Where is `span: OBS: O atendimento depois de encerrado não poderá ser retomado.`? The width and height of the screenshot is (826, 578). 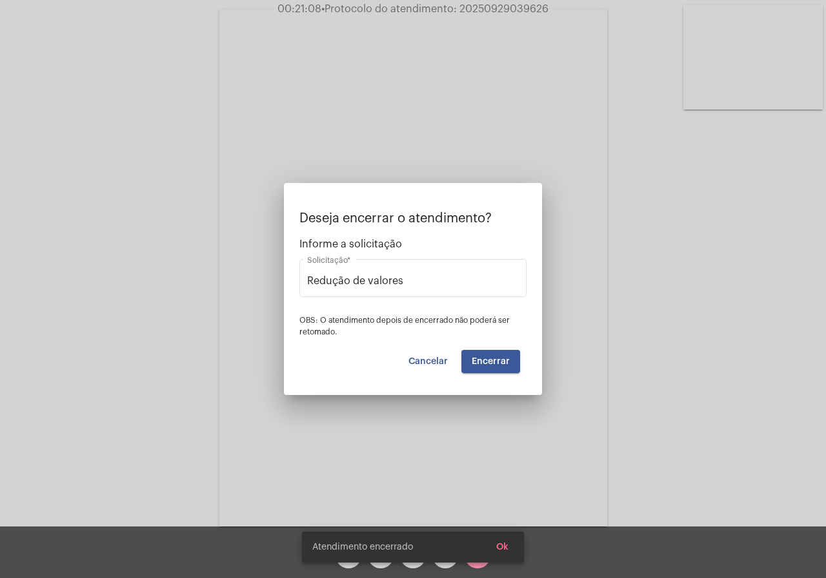 span: OBS: O atendimento depois de encerrado não poderá ser retomado. is located at coordinates (404, 326).